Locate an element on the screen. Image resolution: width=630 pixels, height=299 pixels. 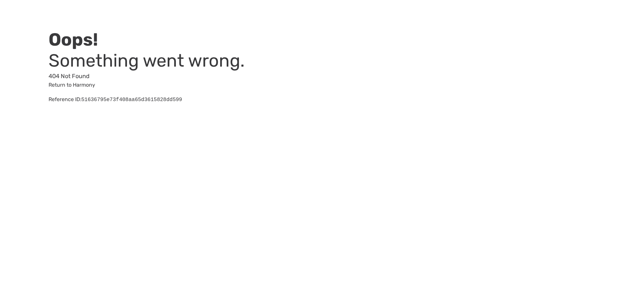
pre: 51636795e73f408aa65d3615828dd599 is located at coordinates (132, 100).